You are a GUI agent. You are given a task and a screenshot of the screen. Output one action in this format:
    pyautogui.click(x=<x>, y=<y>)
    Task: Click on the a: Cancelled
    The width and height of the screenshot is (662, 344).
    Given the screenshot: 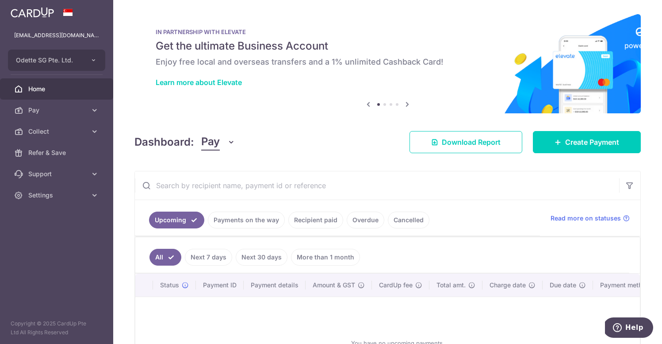 What is the action you would take?
    pyautogui.click(x=409, y=220)
    